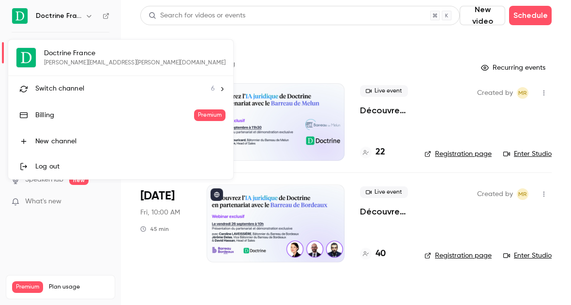  Describe the element at coordinates (213, 89) in the screenshot. I see `span: 6` at that location.